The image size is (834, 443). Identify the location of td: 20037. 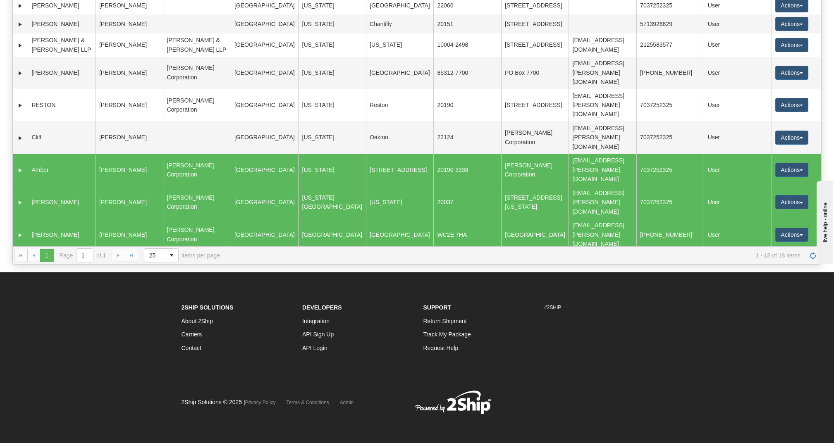
(467, 202).